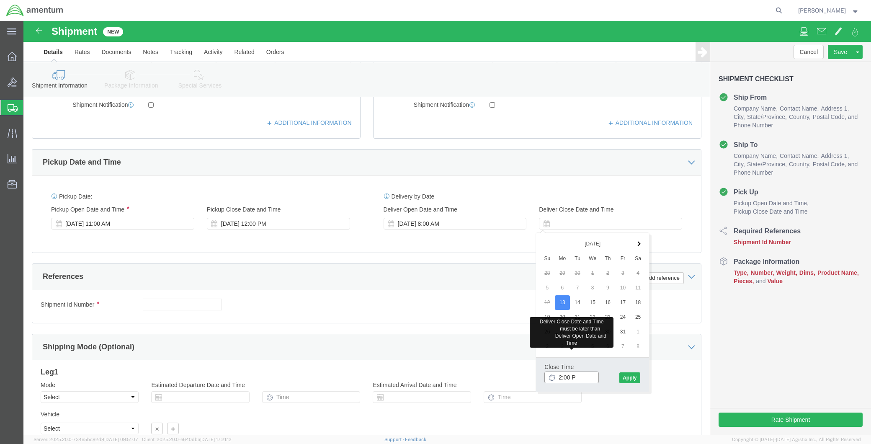 The height and width of the screenshot is (444, 871). Describe the element at coordinates (187, 439) in the screenshot. I see `span: Client: 2025.20.0-e640dba` at that location.